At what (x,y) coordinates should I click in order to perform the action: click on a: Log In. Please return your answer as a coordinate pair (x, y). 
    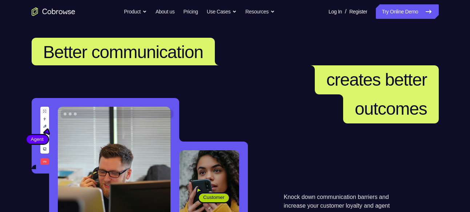
    Looking at the image, I should click on (335, 12).